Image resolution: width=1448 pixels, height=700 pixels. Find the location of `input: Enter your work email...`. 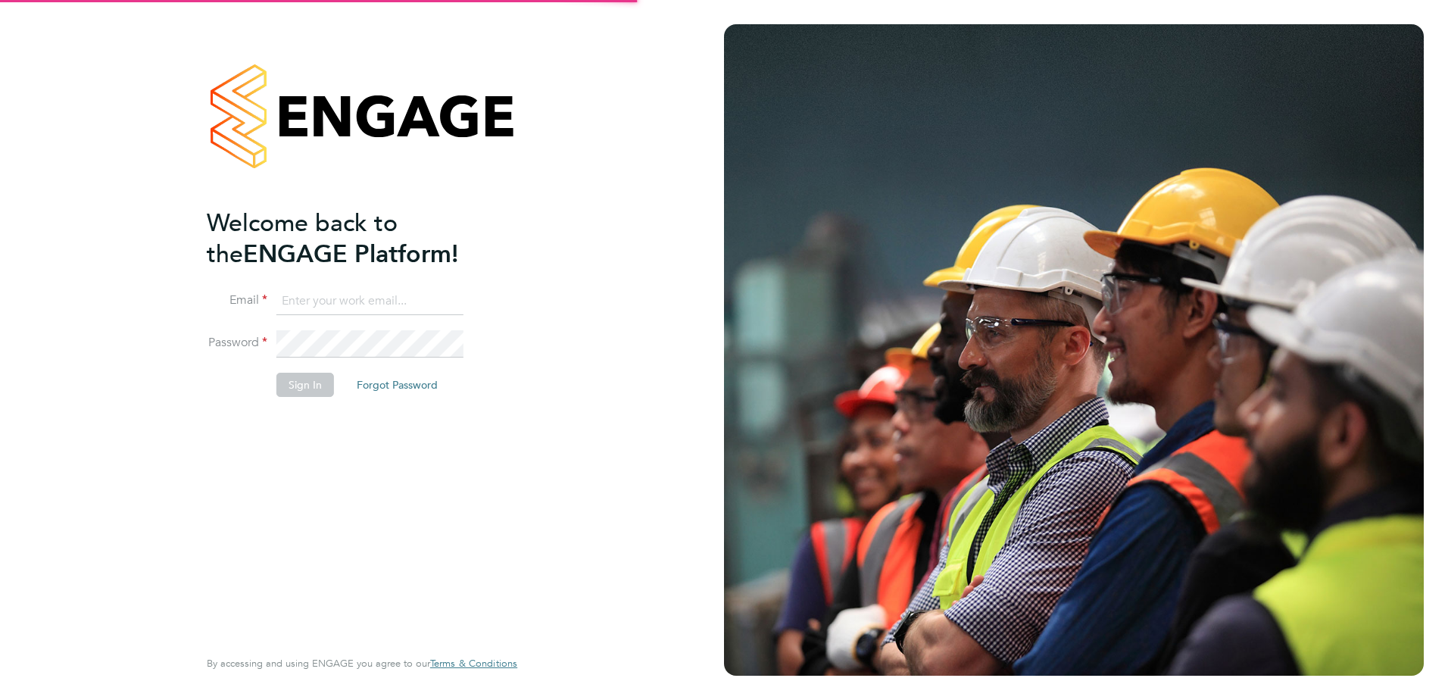

input: Enter your work email... is located at coordinates (369, 301).